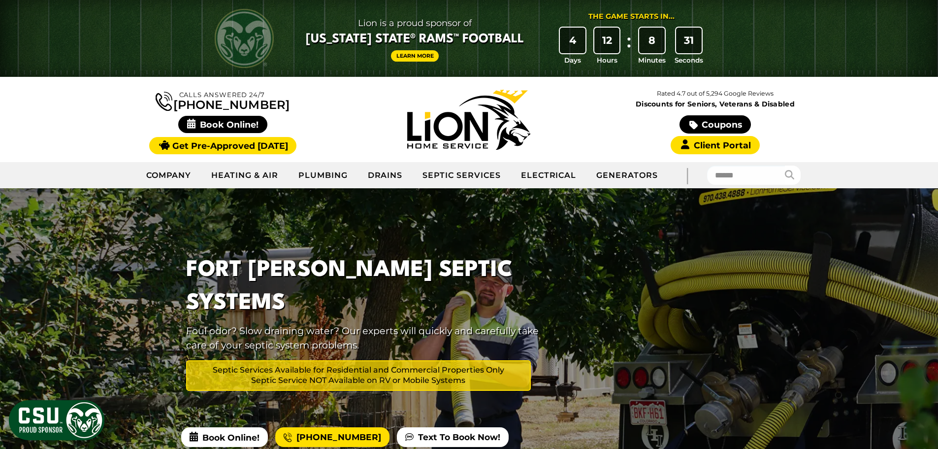 The width and height of the screenshot is (938, 449). What do you see at coordinates (573, 60) in the screenshot?
I see `span: Days` at bounding box center [573, 60].